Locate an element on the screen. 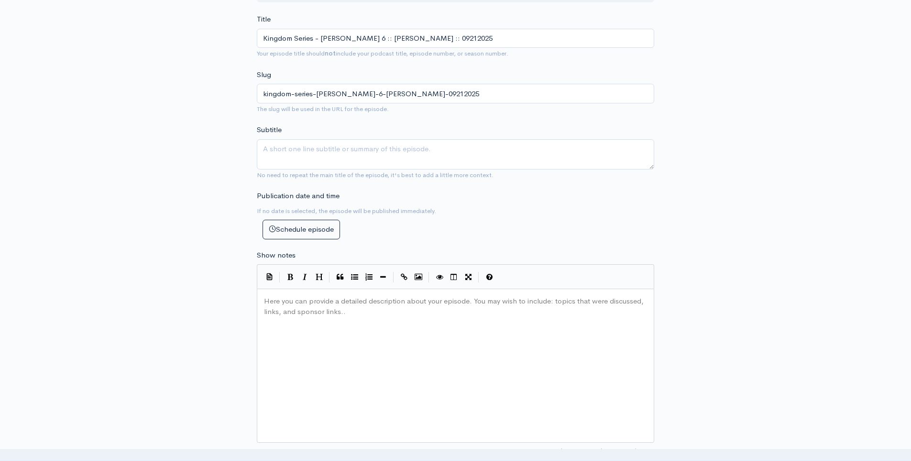 This screenshot has width=911, height=461. label: Slug is located at coordinates (264, 75).